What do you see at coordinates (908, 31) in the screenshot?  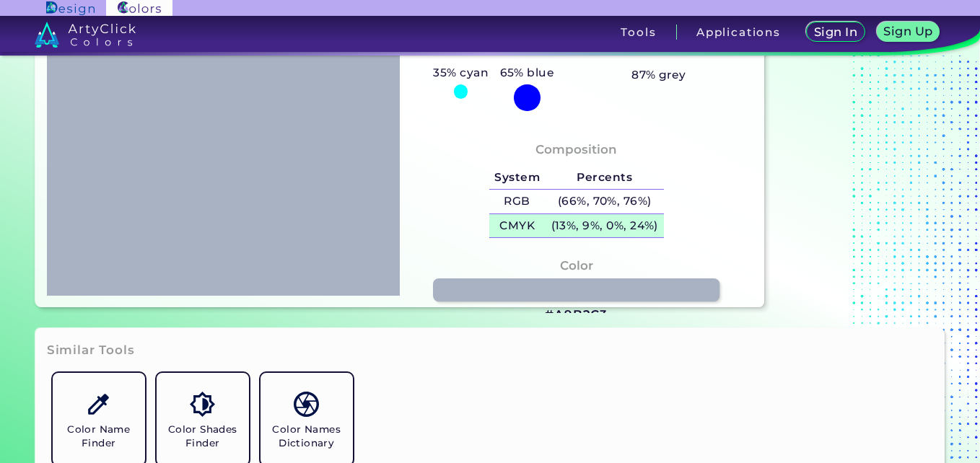 I see `h5: Sign Up` at bounding box center [908, 31].